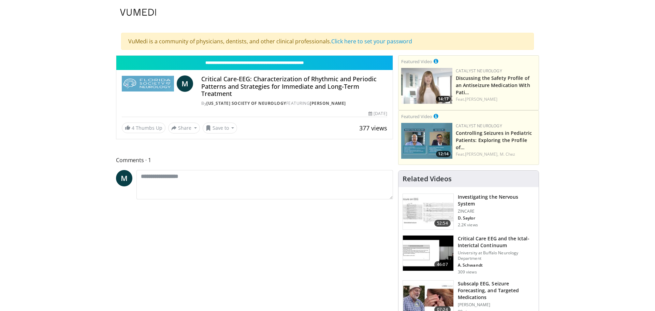  I want to click on a: 14:17, so click(427, 86).